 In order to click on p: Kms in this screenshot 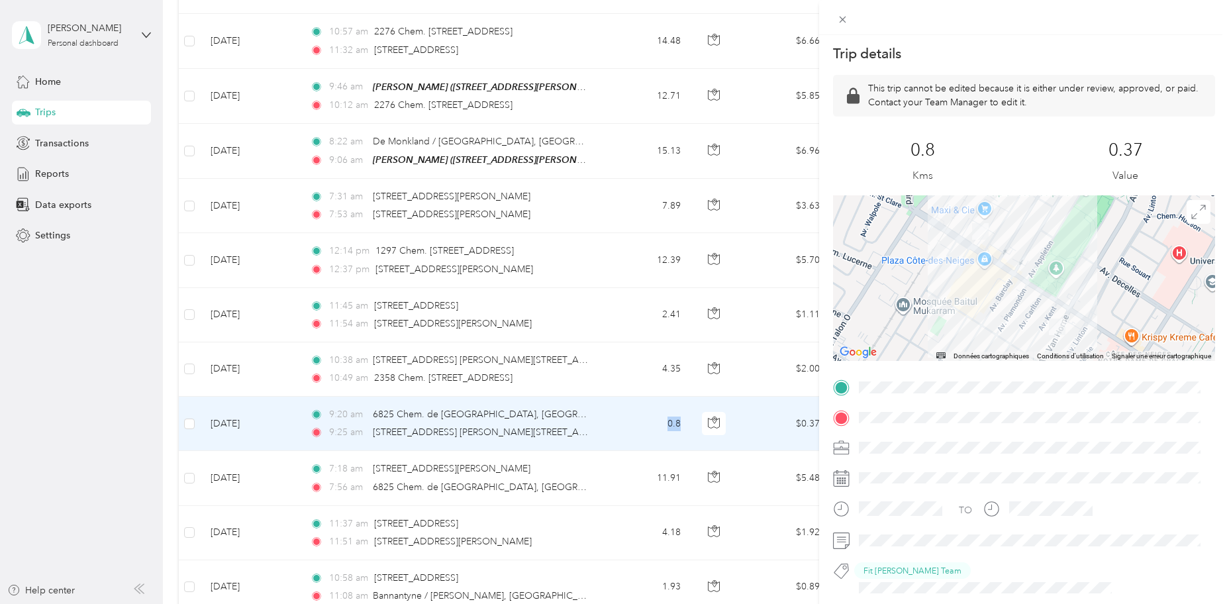, I will do `click(923, 176)`.